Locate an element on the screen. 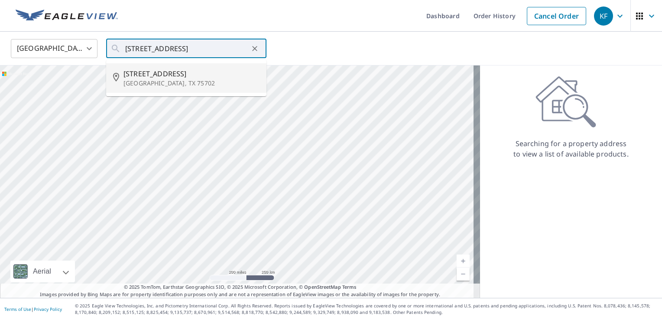 This screenshot has width=662, height=320. span: © 2025 TomTom, Earthstar Geographics SIO, © 2025 Microsoft Corporation, © is located at coordinates (240, 287).